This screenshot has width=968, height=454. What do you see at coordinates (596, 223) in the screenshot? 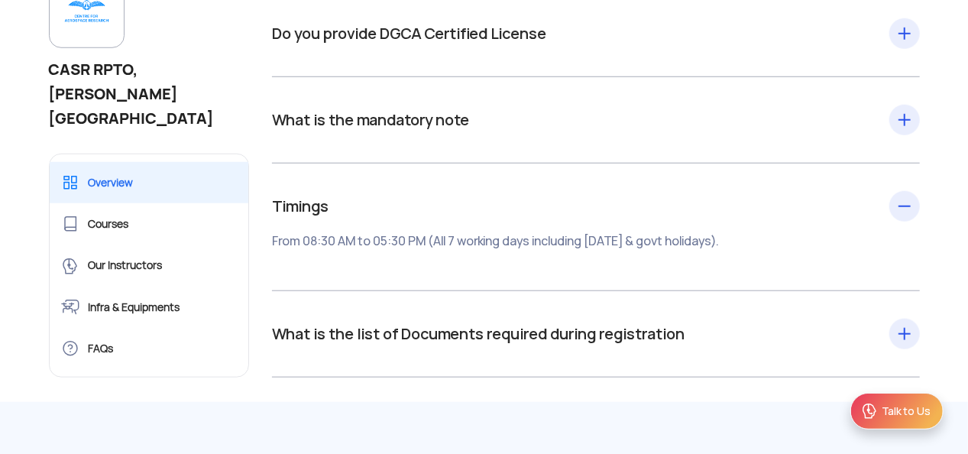
I see `div: Timings` at bounding box center [596, 223].